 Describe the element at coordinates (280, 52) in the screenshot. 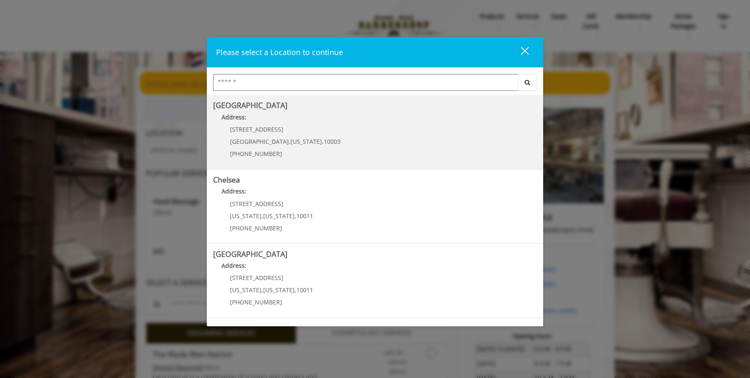

I see `span: Please select a Location to continue` at that location.